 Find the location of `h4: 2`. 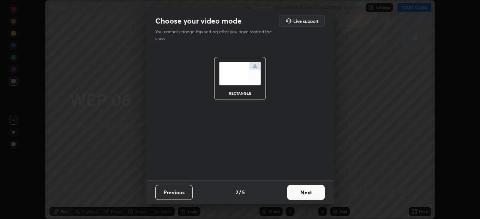

h4: 2 is located at coordinates (236, 192).